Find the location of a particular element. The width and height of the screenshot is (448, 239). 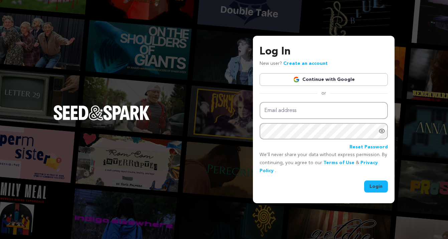

a: Terms of Use is located at coordinates (339, 163).